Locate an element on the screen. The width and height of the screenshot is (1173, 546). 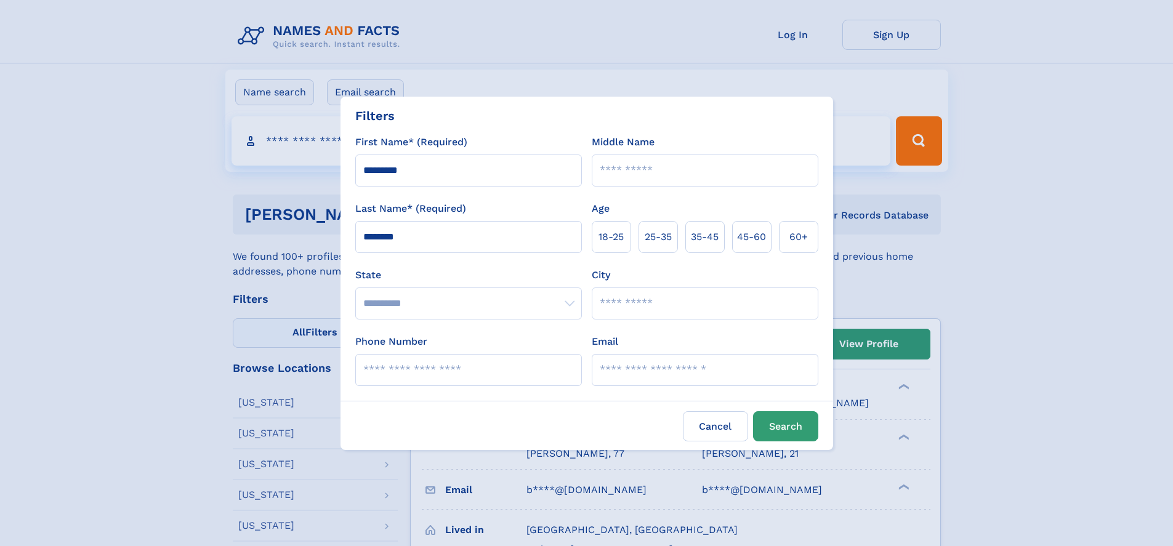
span: 18‑25 is located at coordinates (611, 237).